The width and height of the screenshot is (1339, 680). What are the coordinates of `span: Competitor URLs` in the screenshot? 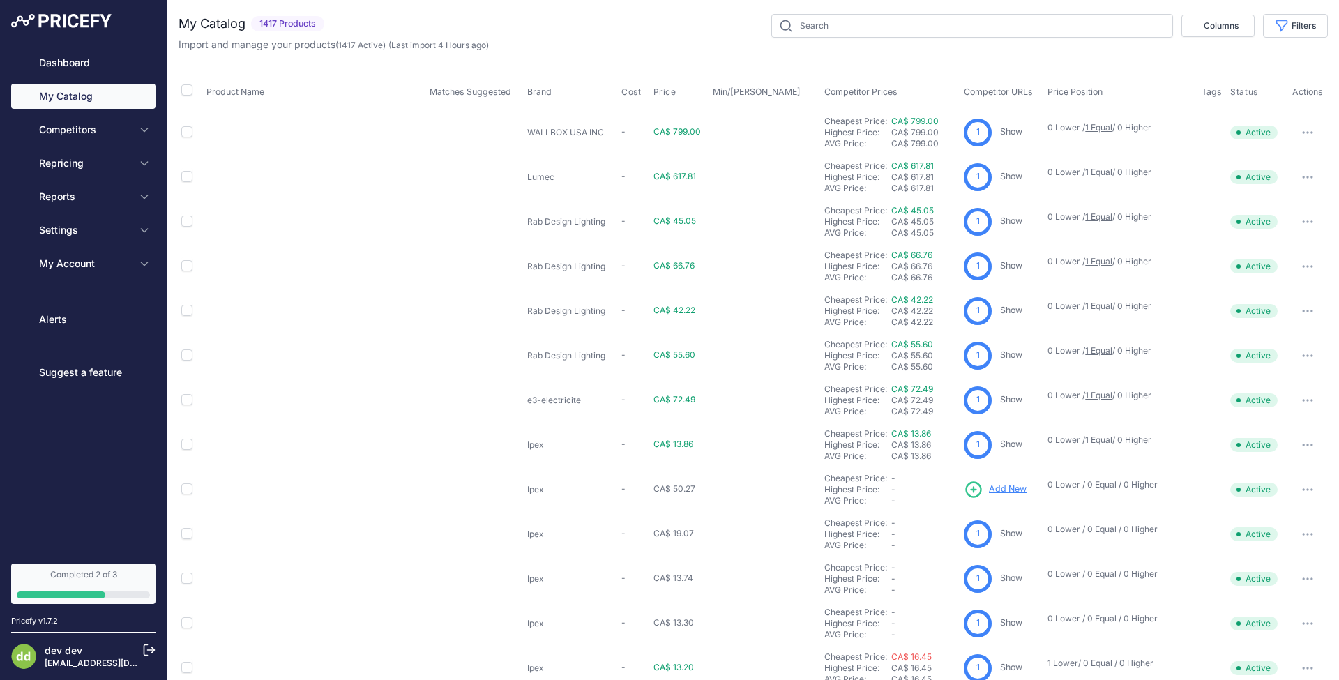 It's located at (998, 91).